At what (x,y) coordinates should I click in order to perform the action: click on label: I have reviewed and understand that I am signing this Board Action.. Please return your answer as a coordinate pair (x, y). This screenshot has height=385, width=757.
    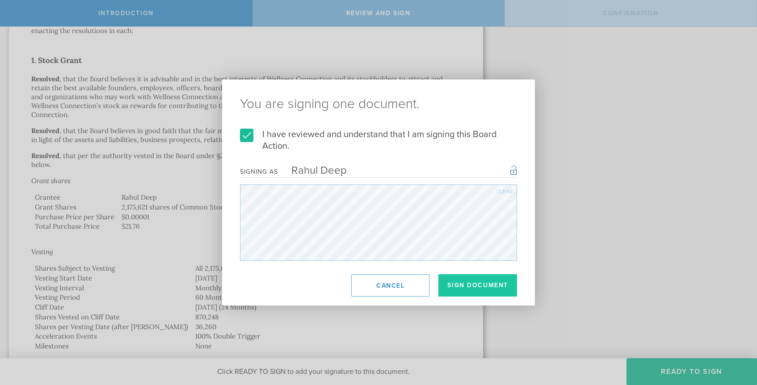
    Looking at the image, I should click on (379, 140).